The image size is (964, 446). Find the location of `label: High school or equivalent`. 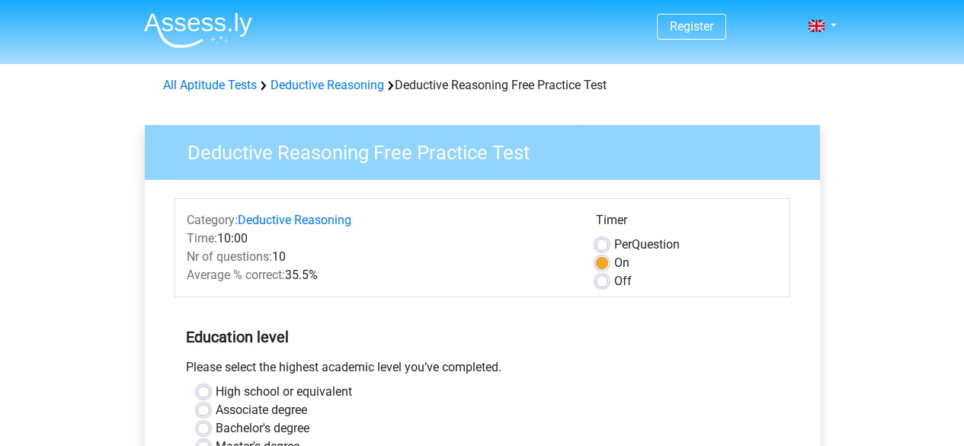

label: High school or equivalent is located at coordinates (283, 392).